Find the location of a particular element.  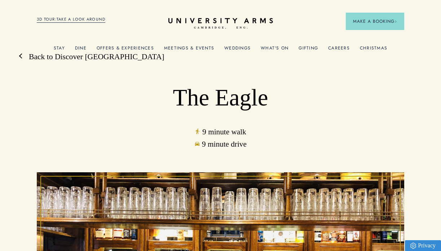

a: Weddings is located at coordinates (237, 50).